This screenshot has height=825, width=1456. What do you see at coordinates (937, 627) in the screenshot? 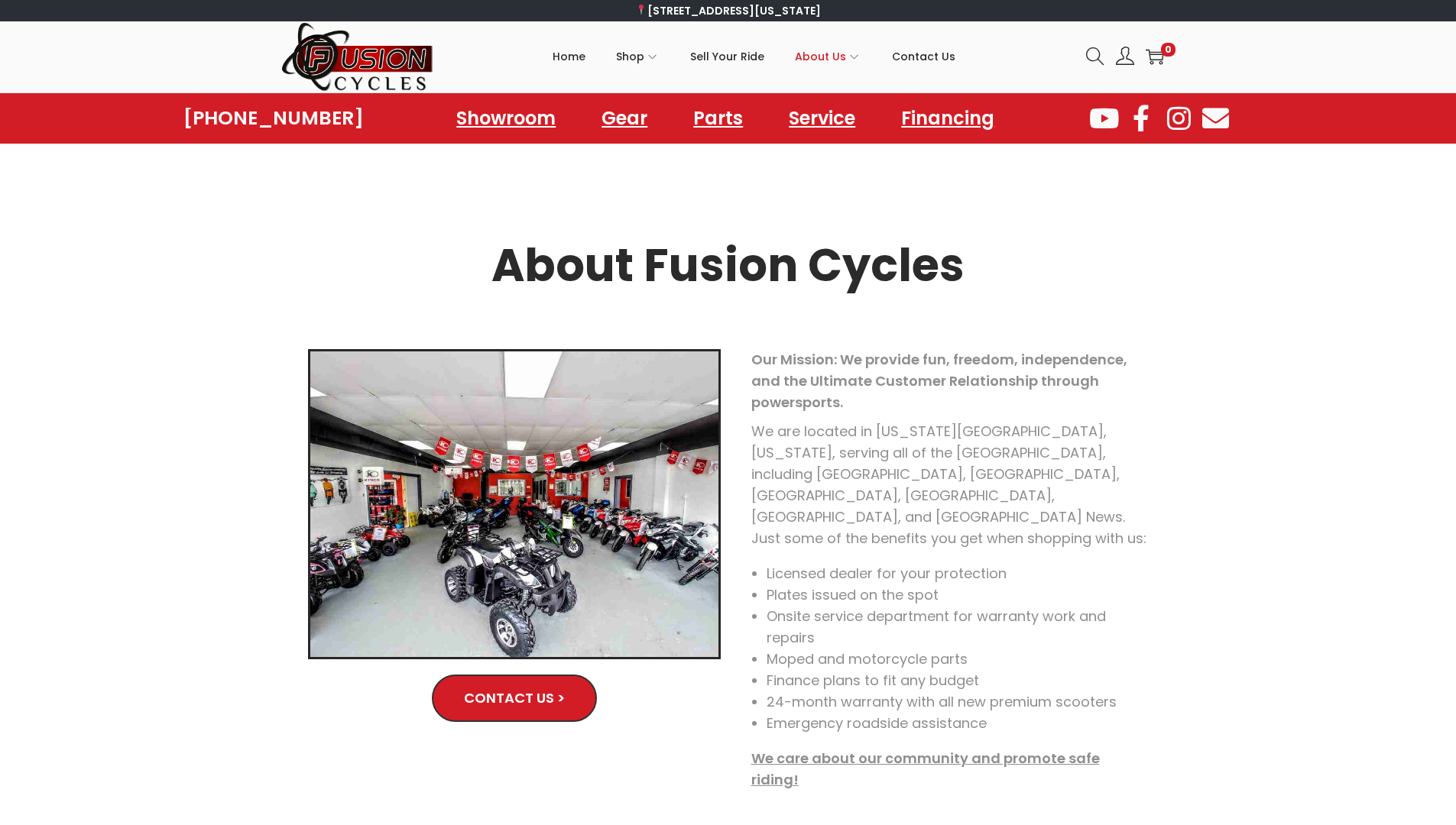
I see `span: Onsite service department for warranty work and repairs` at bounding box center [937, 627].